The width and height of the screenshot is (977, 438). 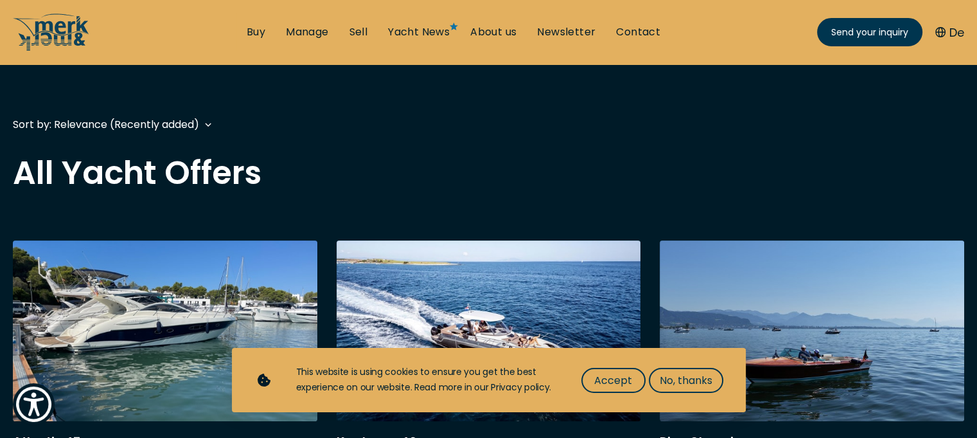 What do you see at coordinates (686, 380) in the screenshot?
I see `span: No, thanks` at bounding box center [686, 380].